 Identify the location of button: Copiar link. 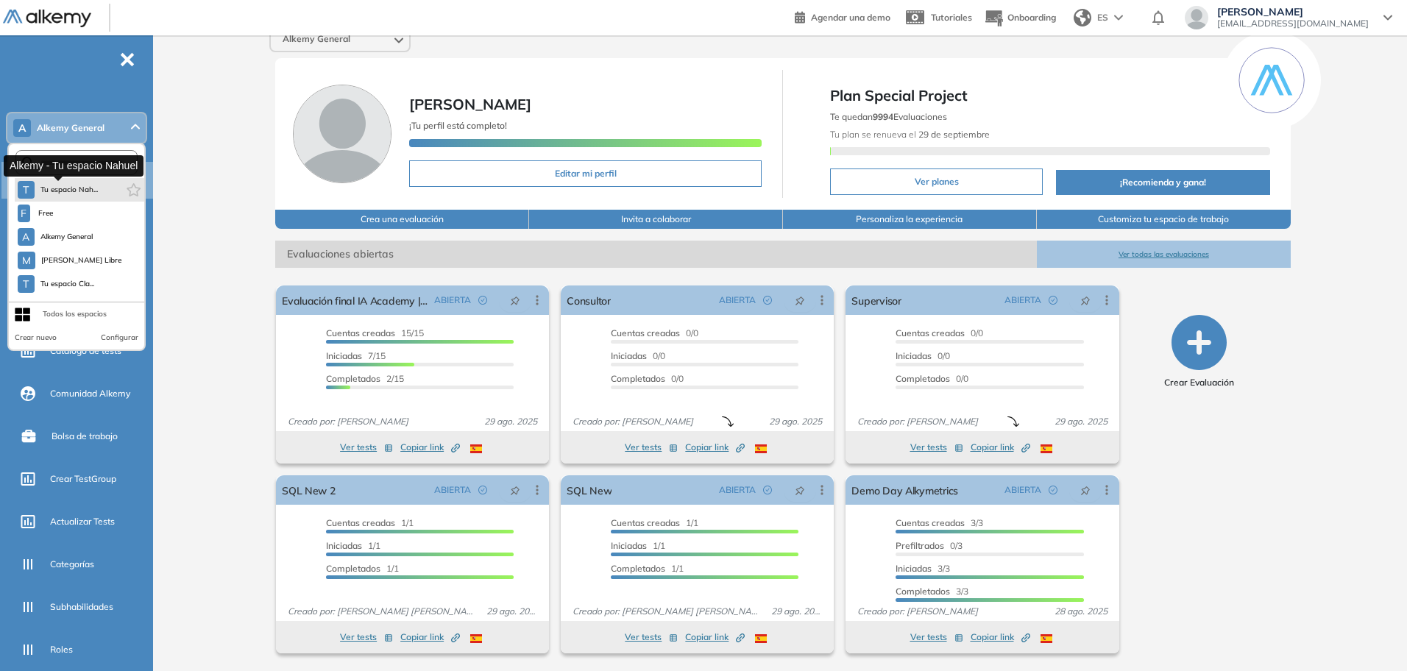
(1000, 637).